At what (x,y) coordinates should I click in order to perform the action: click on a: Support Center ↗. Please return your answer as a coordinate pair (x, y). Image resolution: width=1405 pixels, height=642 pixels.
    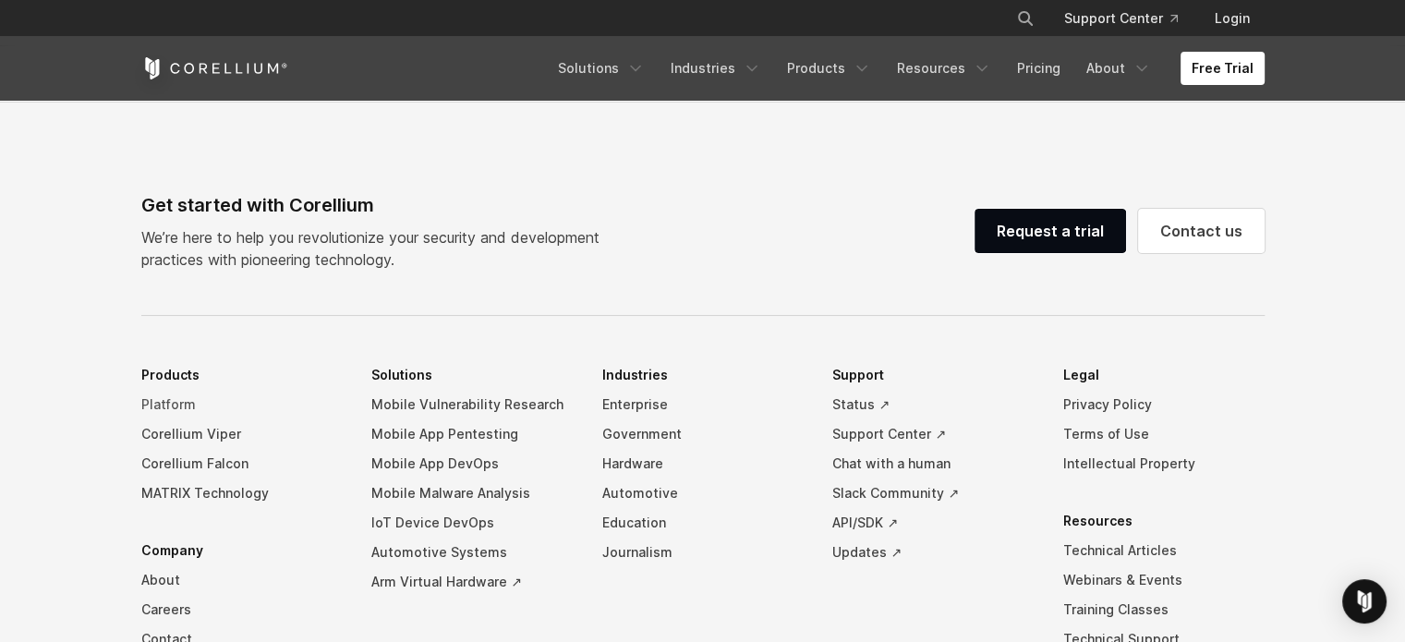
    Looking at the image, I should click on (933, 434).